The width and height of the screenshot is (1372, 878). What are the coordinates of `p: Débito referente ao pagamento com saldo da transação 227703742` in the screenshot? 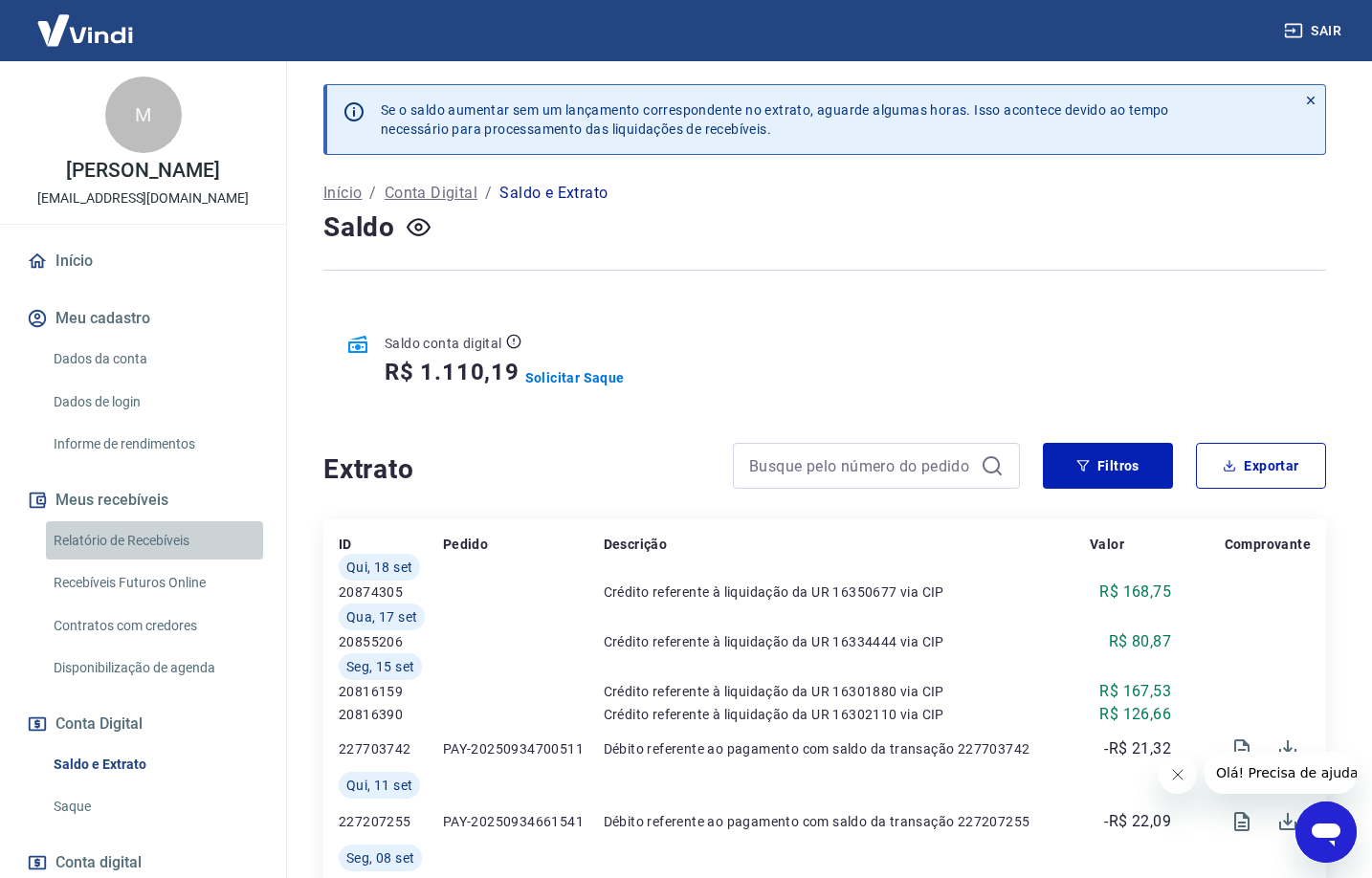 It's located at (846, 749).